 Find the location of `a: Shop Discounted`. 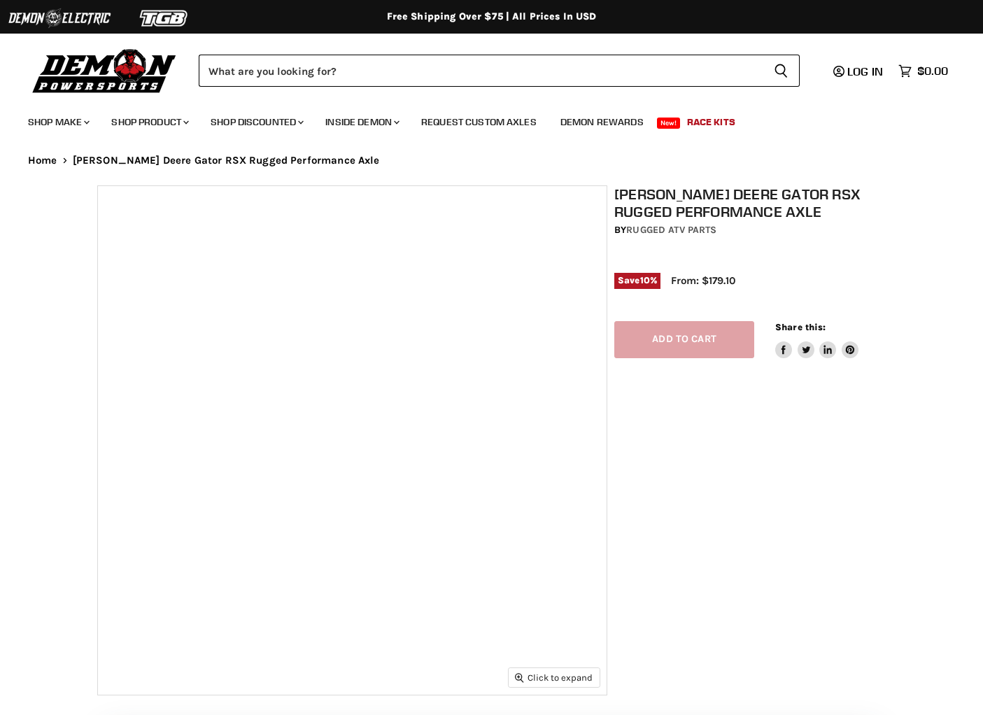

a: Shop Discounted is located at coordinates (256, 122).